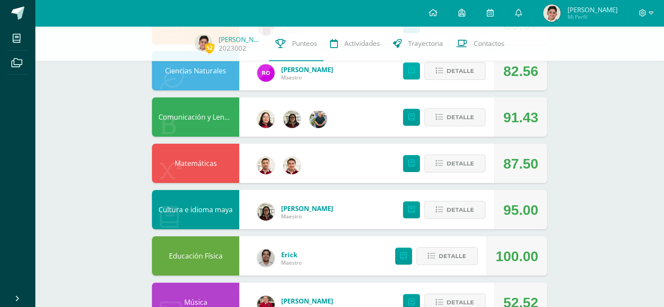 The height and width of the screenshot is (307, 664). I want to click on a: Actividades, so click(355, 44).